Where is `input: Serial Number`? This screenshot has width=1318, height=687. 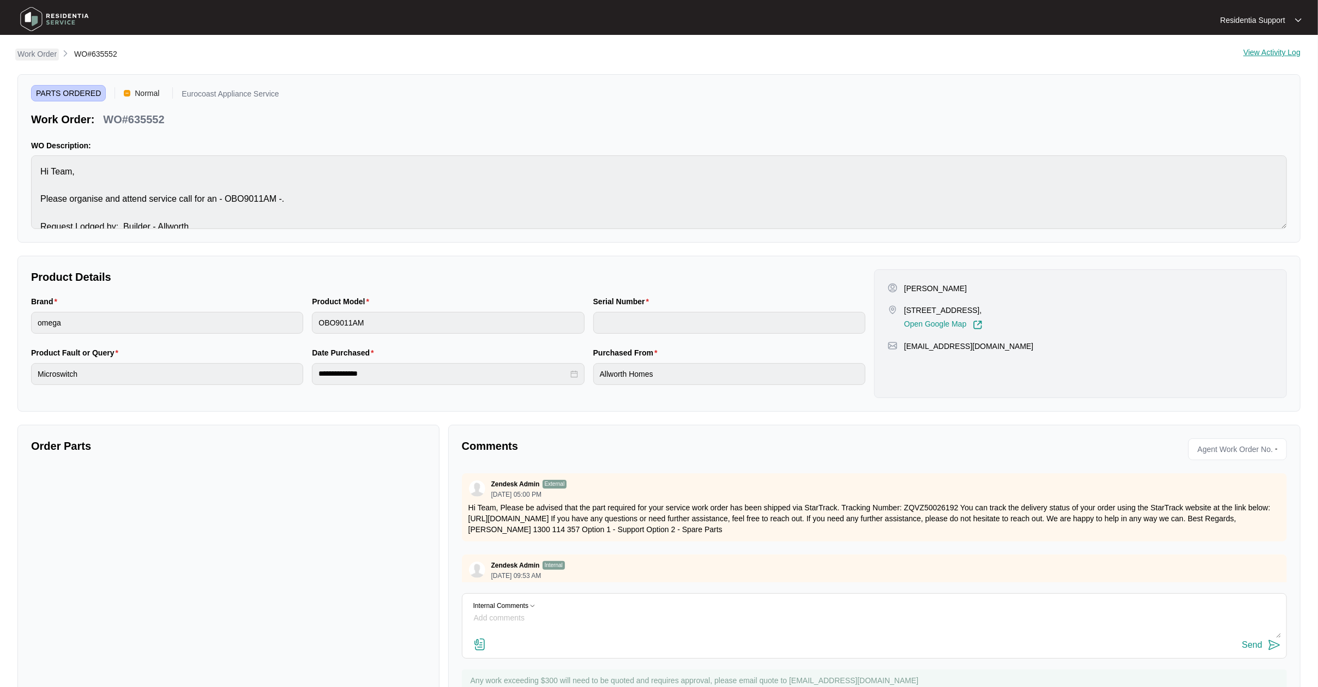 input: Serial Number is located at coordinates (729, 323).